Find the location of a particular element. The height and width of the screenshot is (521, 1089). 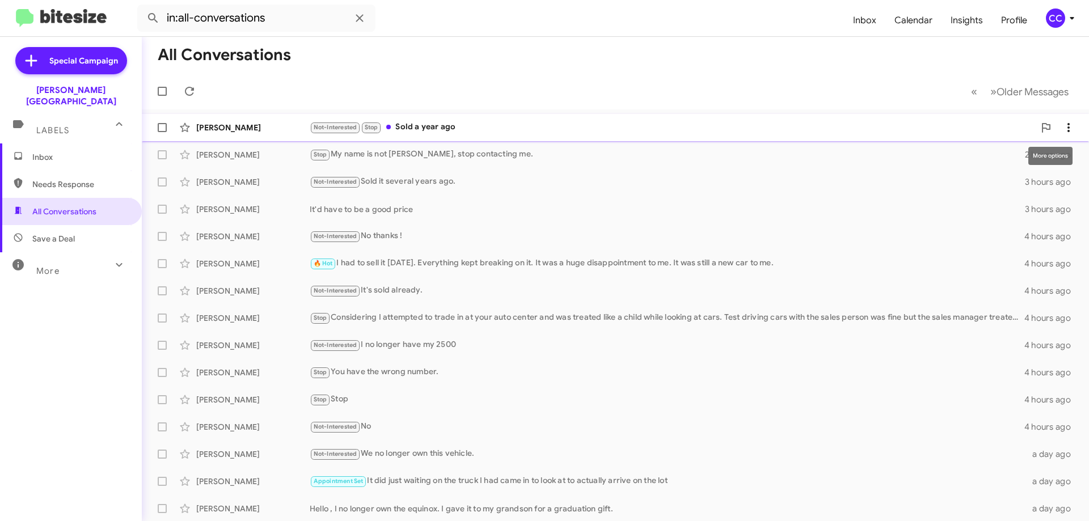

span: Insights is located at coordinates (966, 20).